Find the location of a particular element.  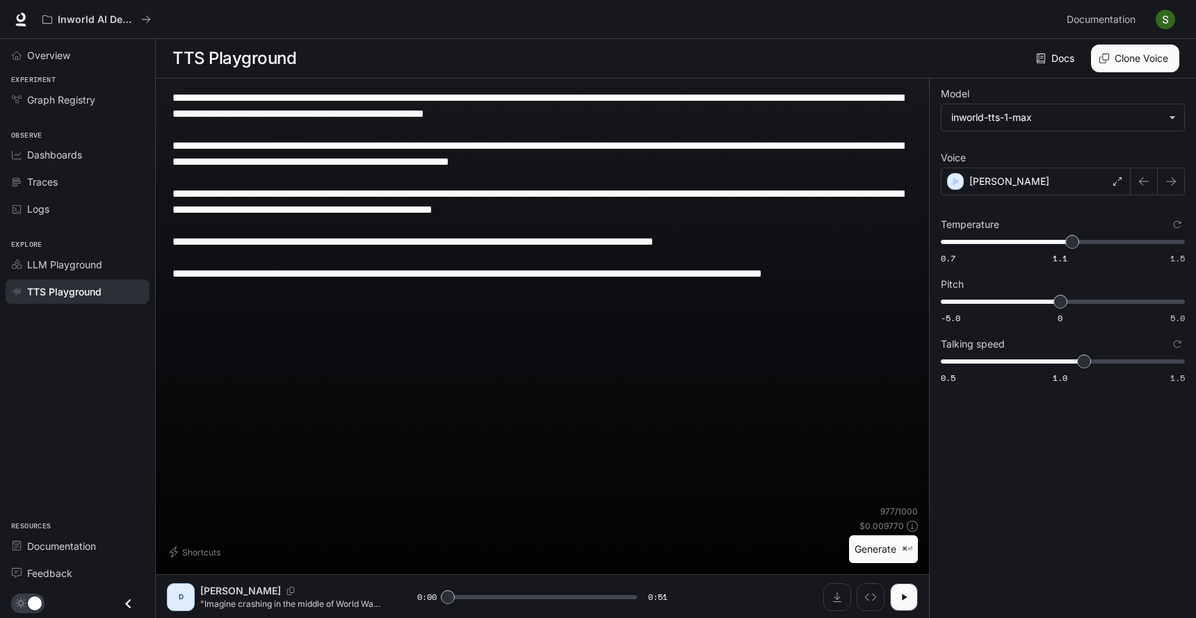

button: Download audio is located at coordinates (837, 597).